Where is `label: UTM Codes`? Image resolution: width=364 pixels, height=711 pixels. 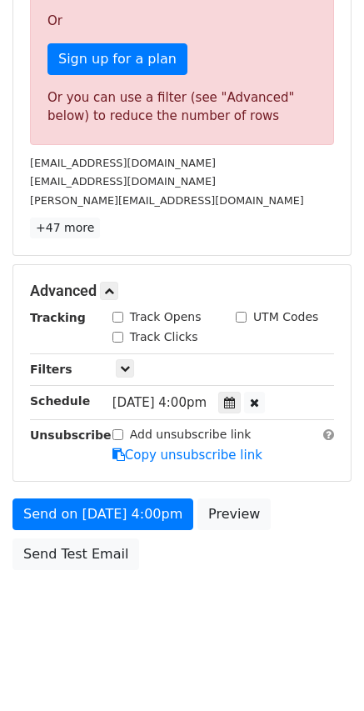 label: UTM Codes is located at coordinates (286, 317).